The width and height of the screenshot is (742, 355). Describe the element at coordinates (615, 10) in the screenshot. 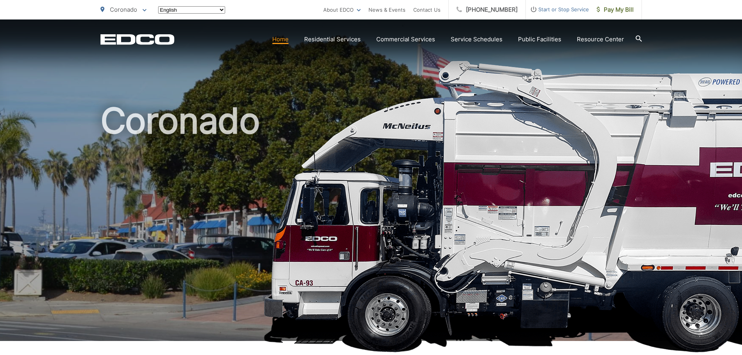

I see `span: Pay My Bill` at that location.